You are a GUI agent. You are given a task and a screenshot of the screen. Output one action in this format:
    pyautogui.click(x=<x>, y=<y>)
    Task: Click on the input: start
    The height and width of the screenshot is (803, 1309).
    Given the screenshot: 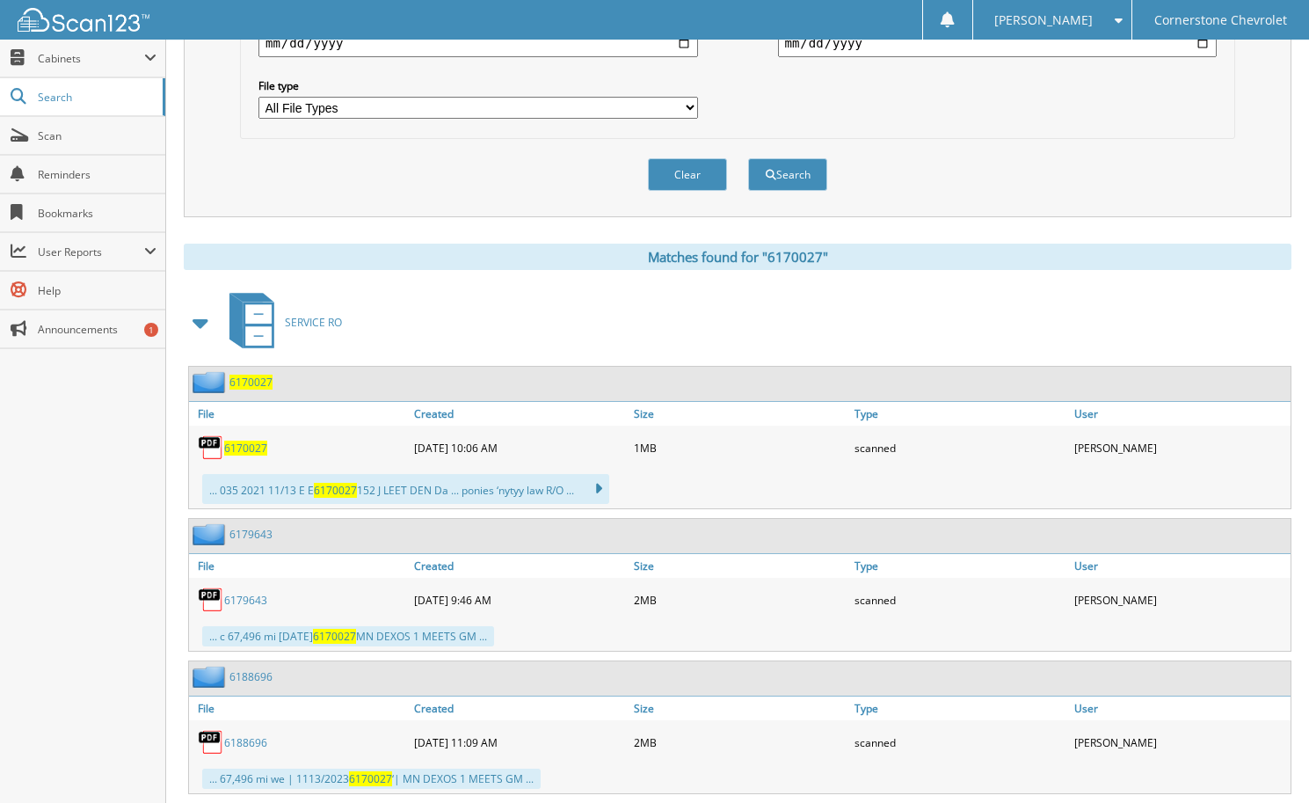 What is the action you would take?
    pyautogui.click(x=478, y=43)
    